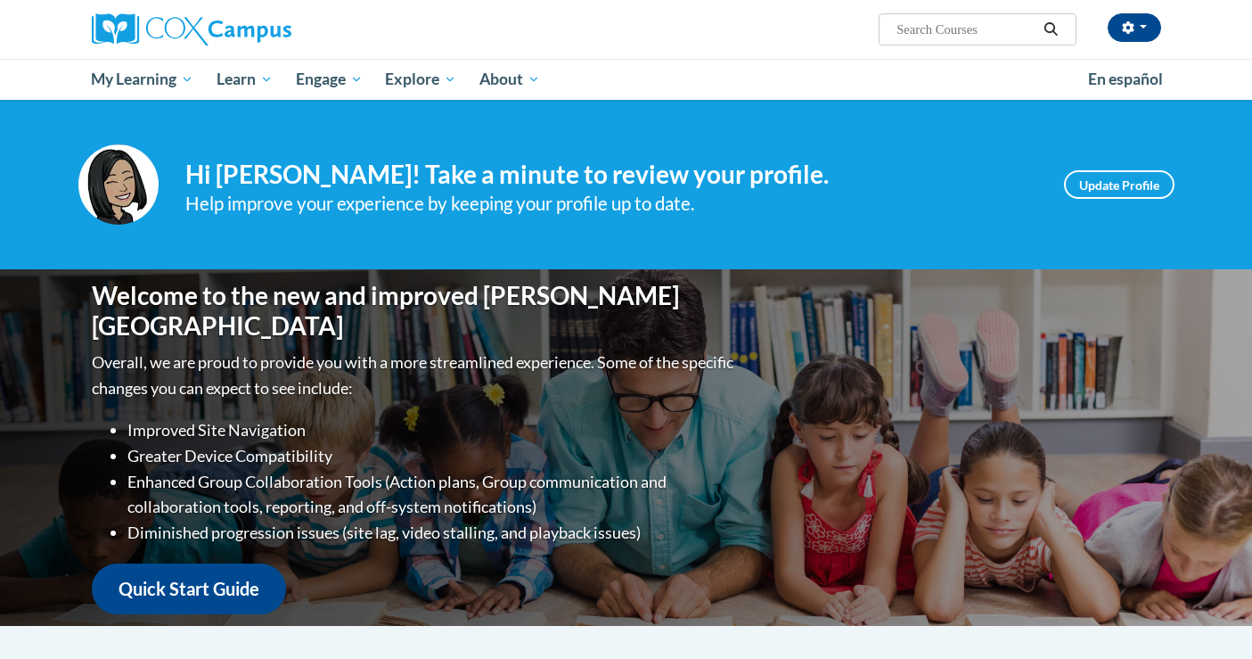 This screenshot has width=1252, height=659. I want to click on img: Profile Image, so click(119, 184).